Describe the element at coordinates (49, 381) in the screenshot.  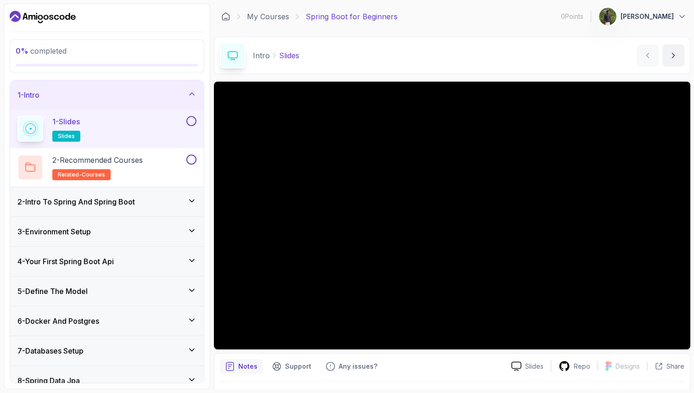
I see `h3: 8 - Spring Data Jpa` at that location.